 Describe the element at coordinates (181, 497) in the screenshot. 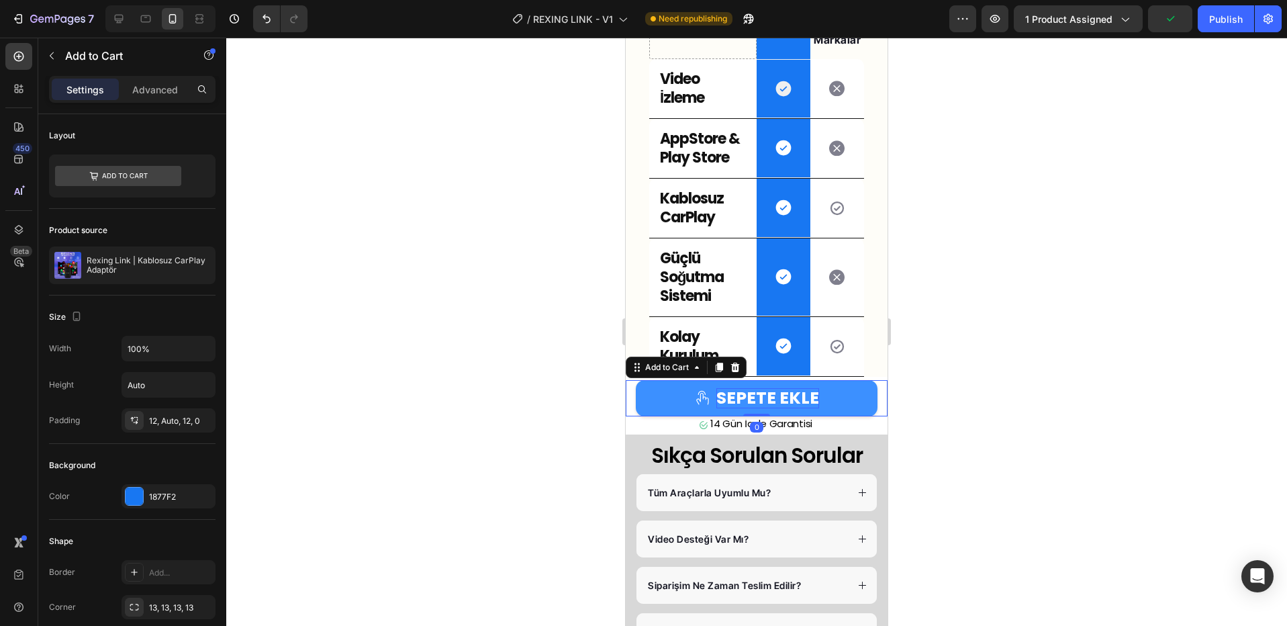

I see `div: 1877F2` at that location.